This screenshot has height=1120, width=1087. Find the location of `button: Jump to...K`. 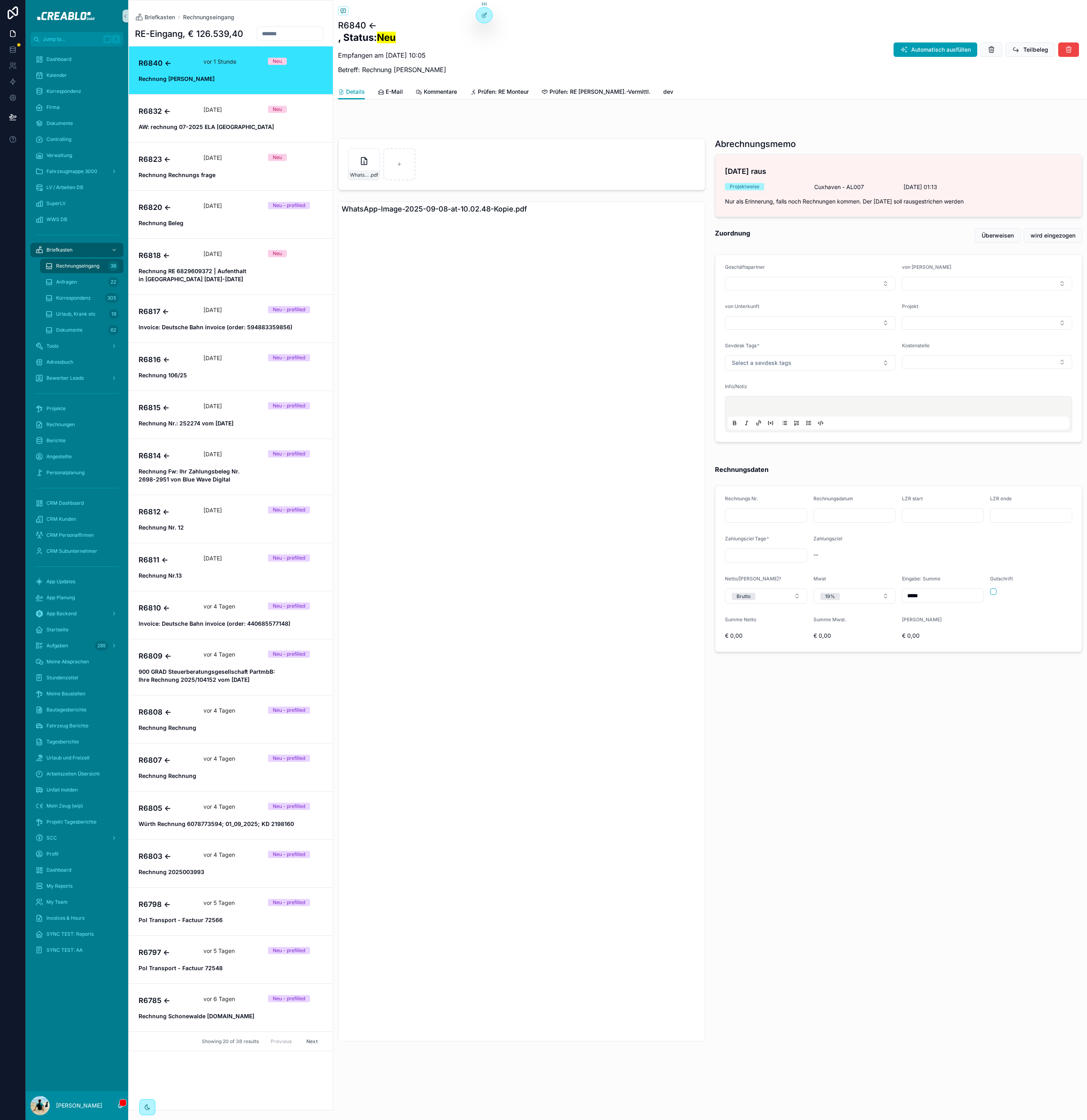

button: Jump to...K is located at coordinates (77, 40).